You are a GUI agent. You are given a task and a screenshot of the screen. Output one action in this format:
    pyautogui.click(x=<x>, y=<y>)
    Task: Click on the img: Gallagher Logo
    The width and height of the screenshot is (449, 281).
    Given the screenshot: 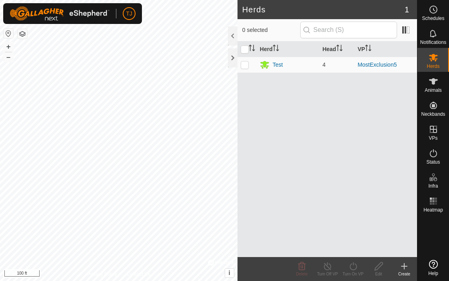 What is the action you would take?
    pyautogui.click(x=60, y=14)
    